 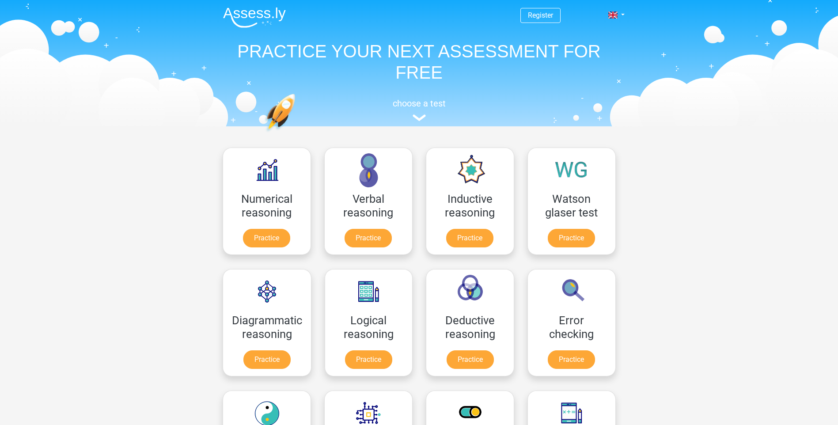 I want to click on a: Register, so click(x=540, y=15).